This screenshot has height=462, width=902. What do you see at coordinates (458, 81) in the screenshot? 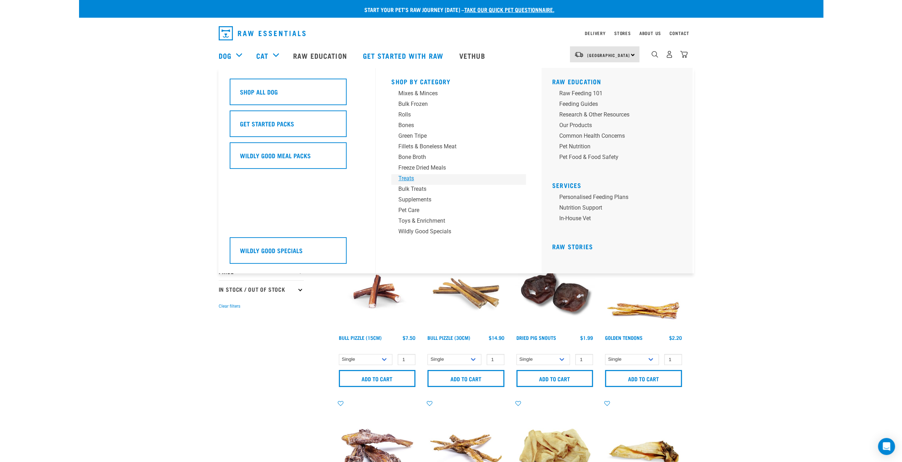
I see `h5: Shop By Category` at bounding box center [458, 81].